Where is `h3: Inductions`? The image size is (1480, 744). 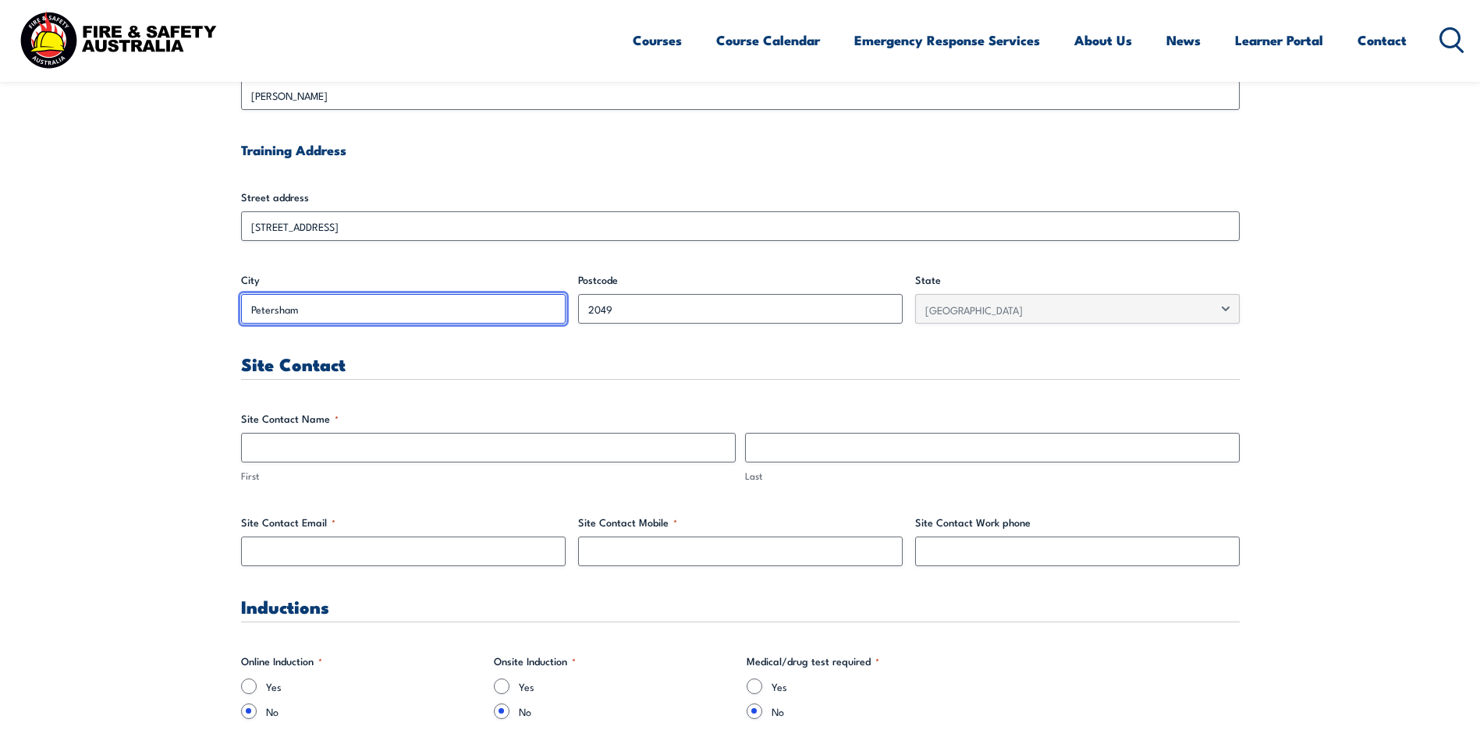 h3: Inductions is located at coordinates (741, 606).